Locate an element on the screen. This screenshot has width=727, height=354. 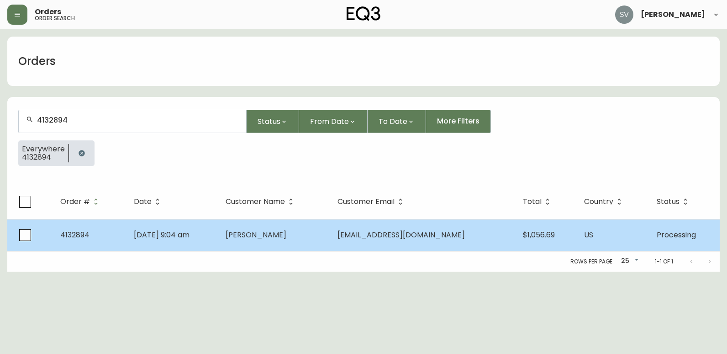
div: 25 is located at coordinates (629, 261).